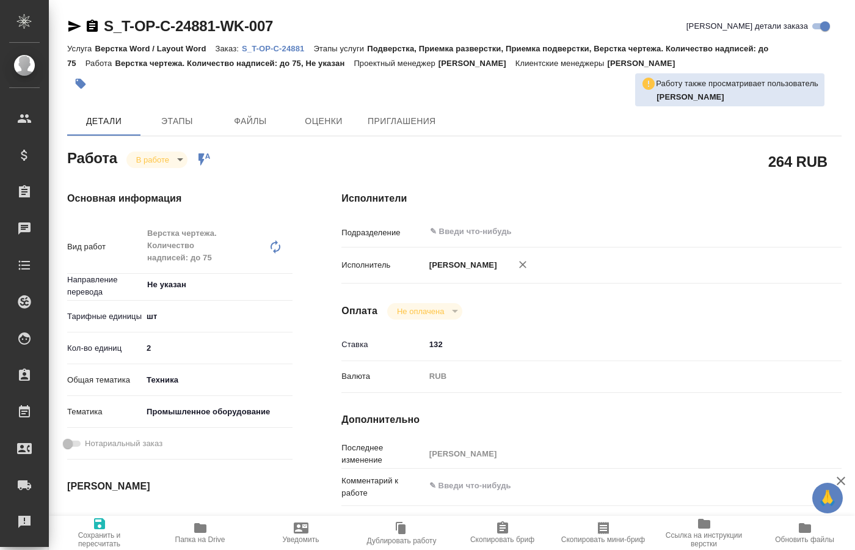 Image resolution: width=855 pixels, height=550 pixels. I want to click on p: S_T-OP-C-24881, so click(277, 48).